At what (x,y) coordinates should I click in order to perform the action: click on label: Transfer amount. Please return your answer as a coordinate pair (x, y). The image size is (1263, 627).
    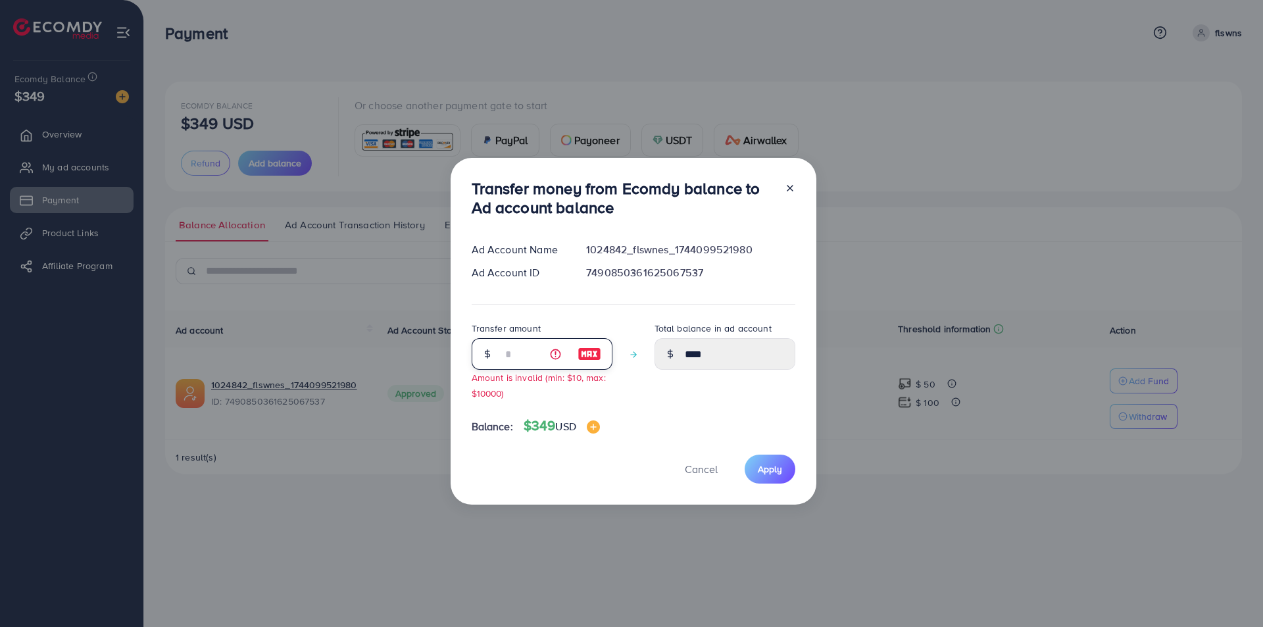
    Looking at the image, I should click on (506, 328).